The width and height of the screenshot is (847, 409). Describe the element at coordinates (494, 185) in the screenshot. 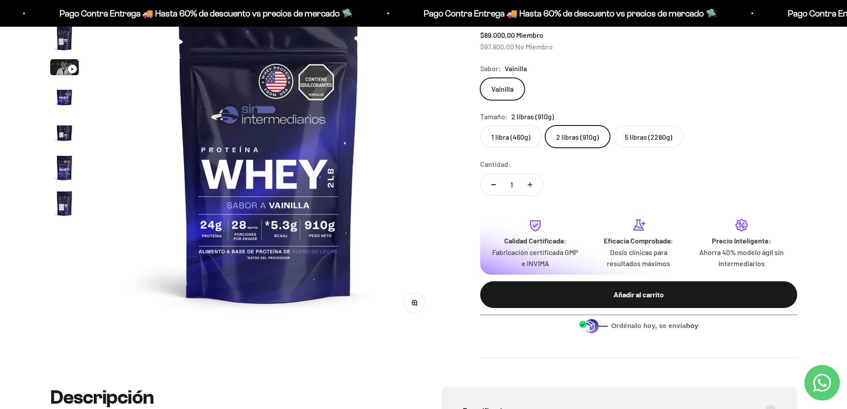

I see `button: Reducir cantidad` at that location.